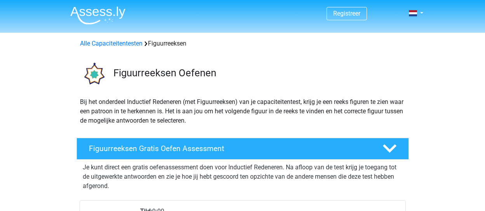  Describe the element at coordinates (243, 44) in the screenshot. I see `div: Figuurreeksen` at that location.